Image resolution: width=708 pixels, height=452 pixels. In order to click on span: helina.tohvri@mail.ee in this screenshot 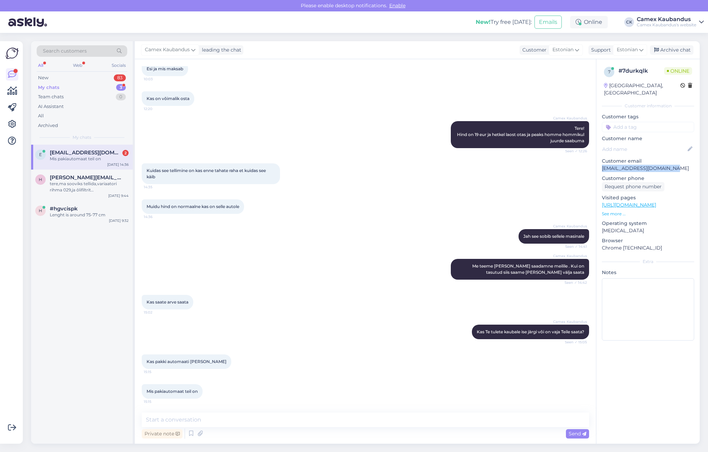, I will do `click(86, 177)`.